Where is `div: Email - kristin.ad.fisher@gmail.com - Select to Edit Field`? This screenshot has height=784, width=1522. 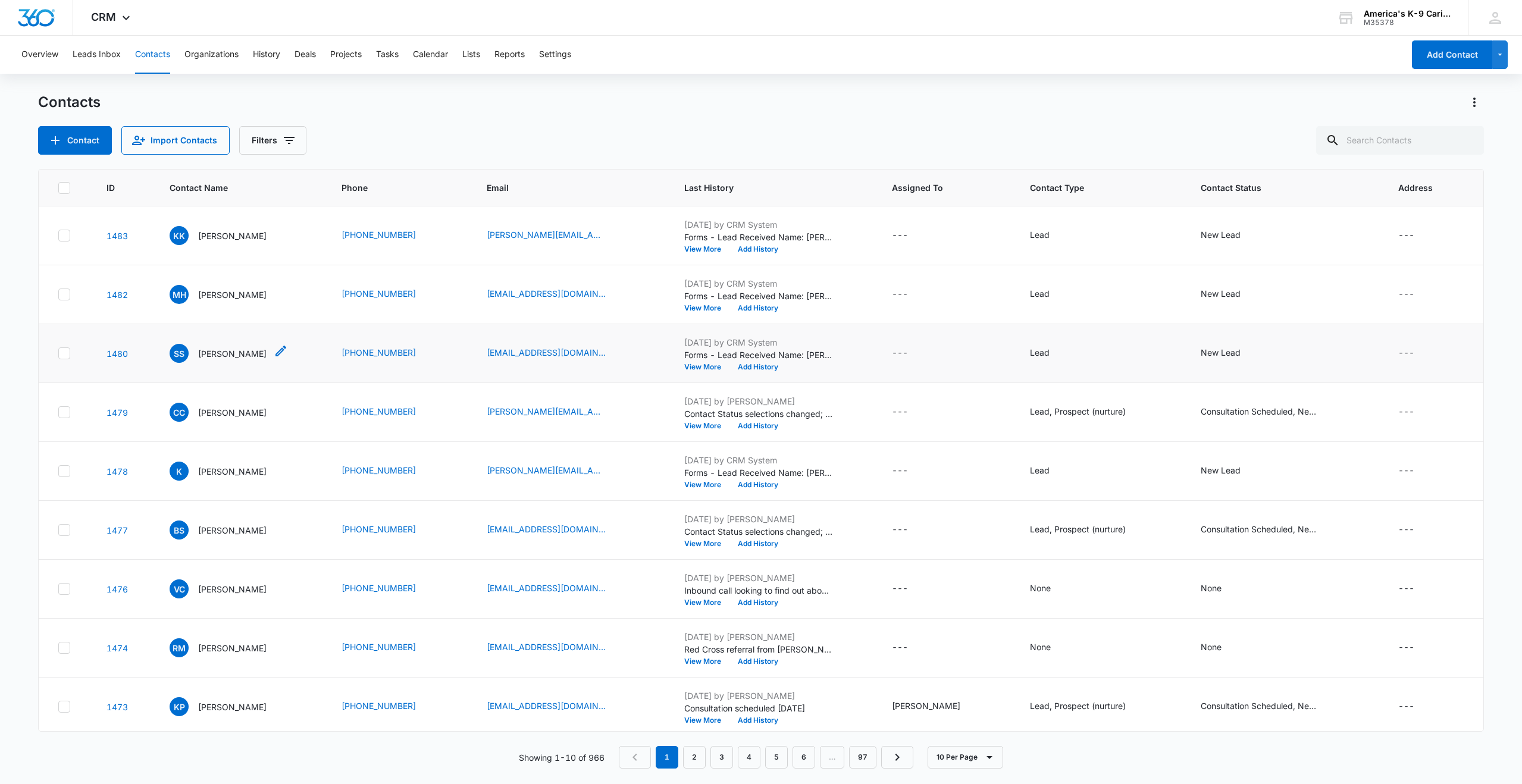
div: Email - kristin.ad.fisher@gmail.com - Select to Edit Field is located at coordinates (558, 471).